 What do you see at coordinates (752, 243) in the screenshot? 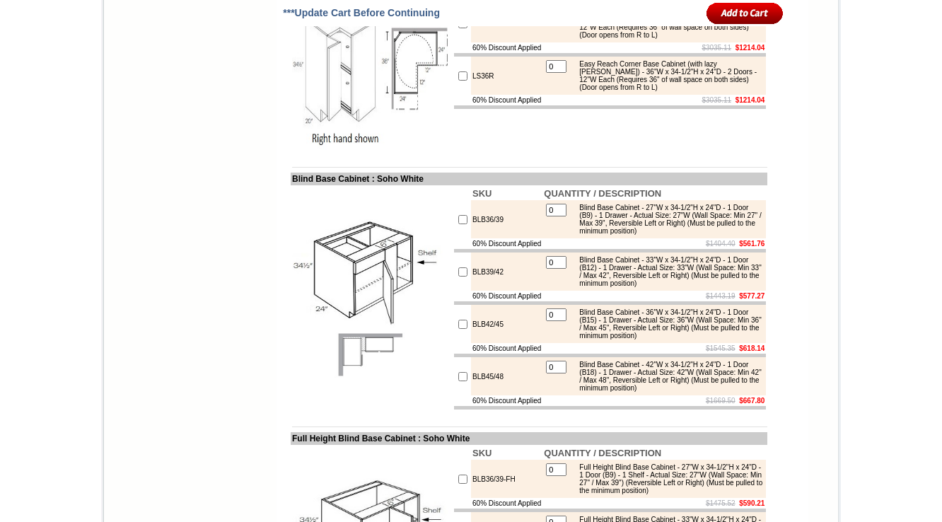
I see `b: $561.76` at bounding box center [752, 243].